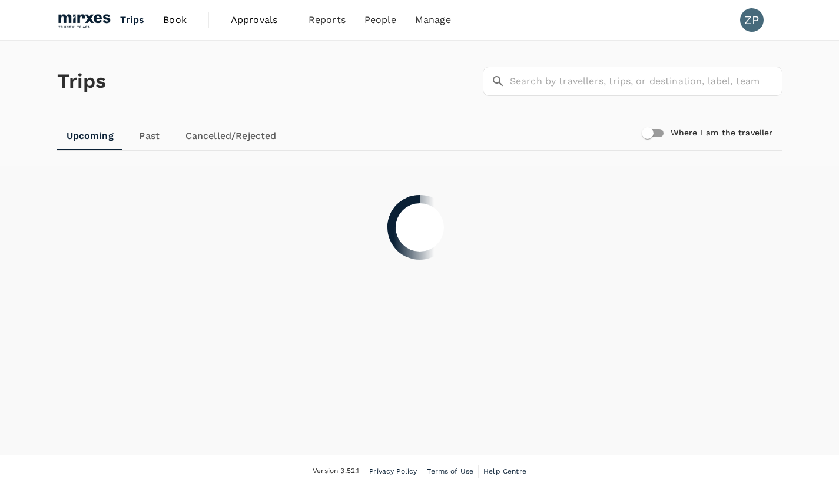  I want to click on h1: Trips, so click(82, 81).